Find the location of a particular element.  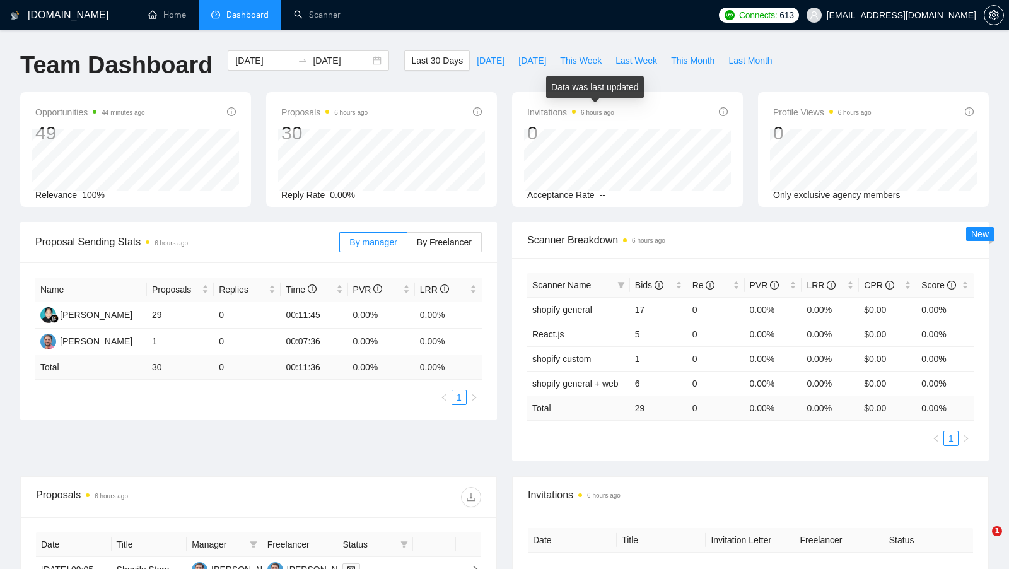

a: shopify custom is located at coordinates (561, 359).